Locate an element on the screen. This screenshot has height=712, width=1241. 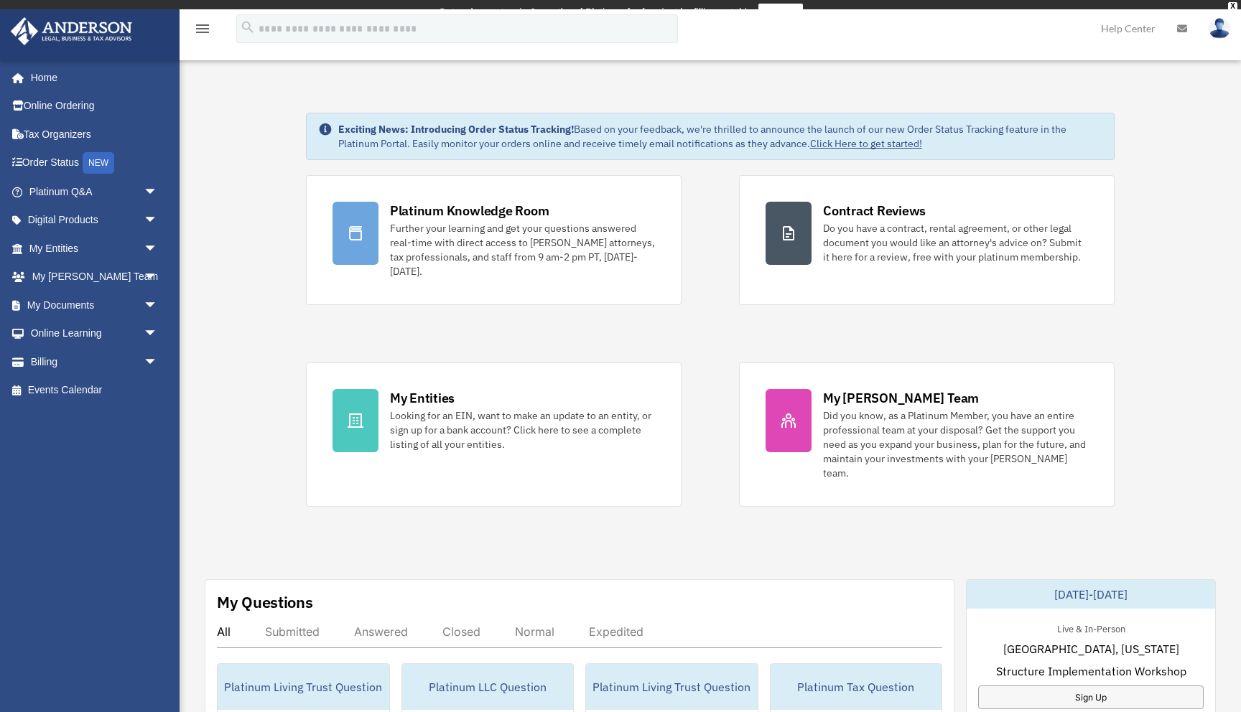
a: survey is located at coordinates (780, 12).